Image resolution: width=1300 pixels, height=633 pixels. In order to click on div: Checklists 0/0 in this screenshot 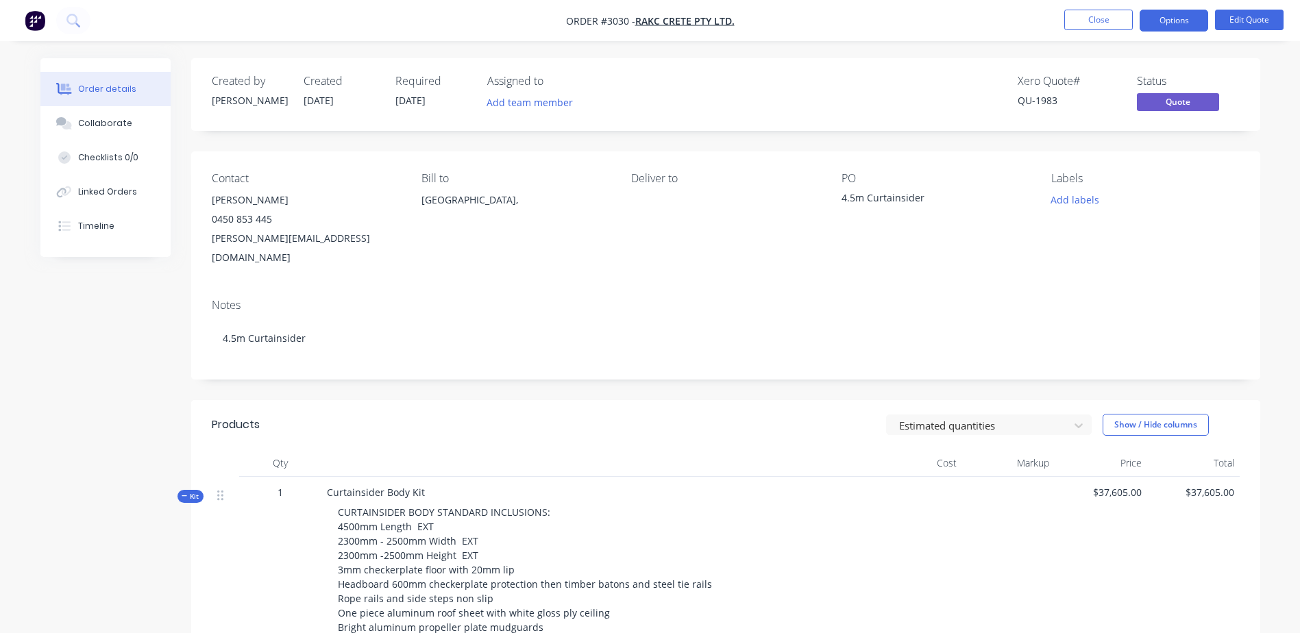, I will do `click(108, 158)`.